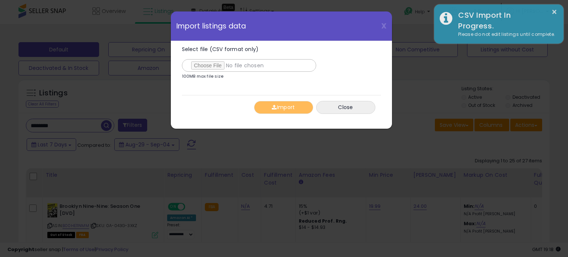 This screenshot has width=568, height=257. What do you see at coordinates (505, 34) in the screenshot?
I see `div: Please do not edit listings until complete.` at bounding box center [505, 34].